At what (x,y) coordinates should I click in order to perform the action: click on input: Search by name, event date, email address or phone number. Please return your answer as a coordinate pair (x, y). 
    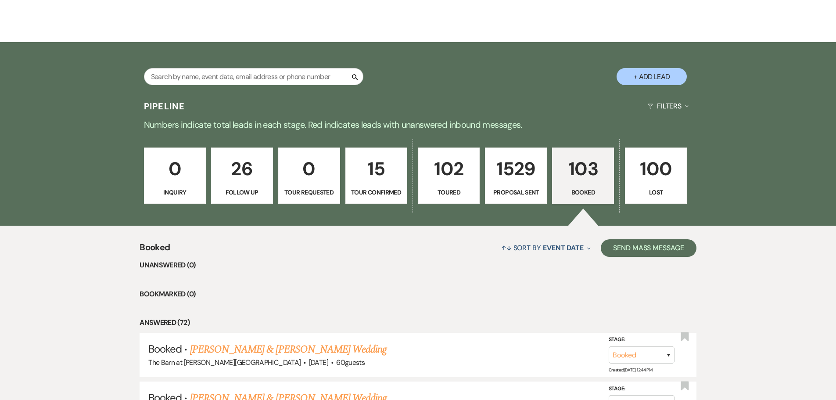
    Looking at the image, I should click on (254, 76).